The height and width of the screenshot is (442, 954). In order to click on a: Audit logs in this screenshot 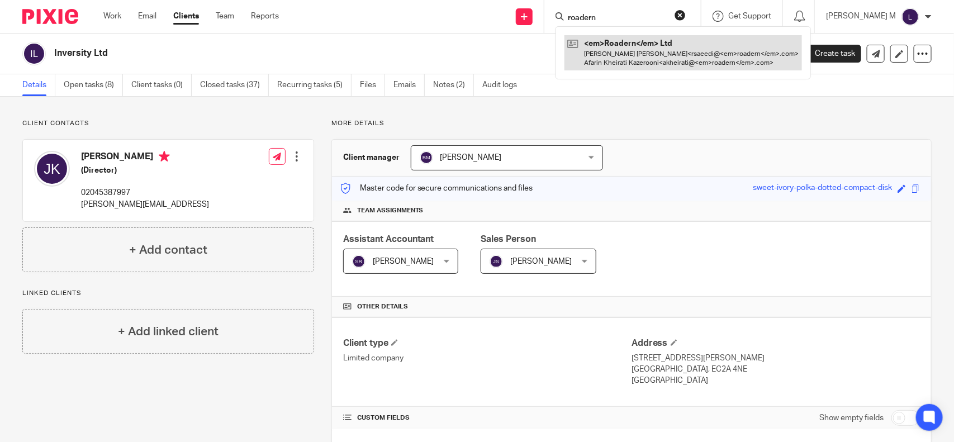, I will do `click(503, 85)`.